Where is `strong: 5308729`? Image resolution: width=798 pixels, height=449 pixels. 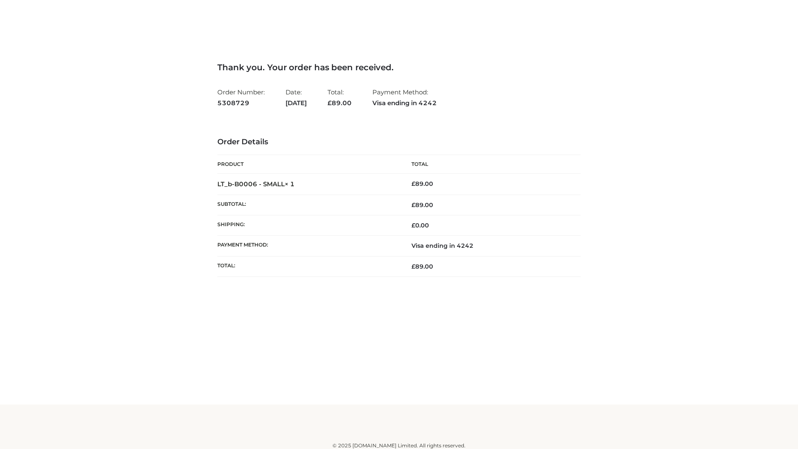 strong: 5308729 is located at coordinates (241, 103).